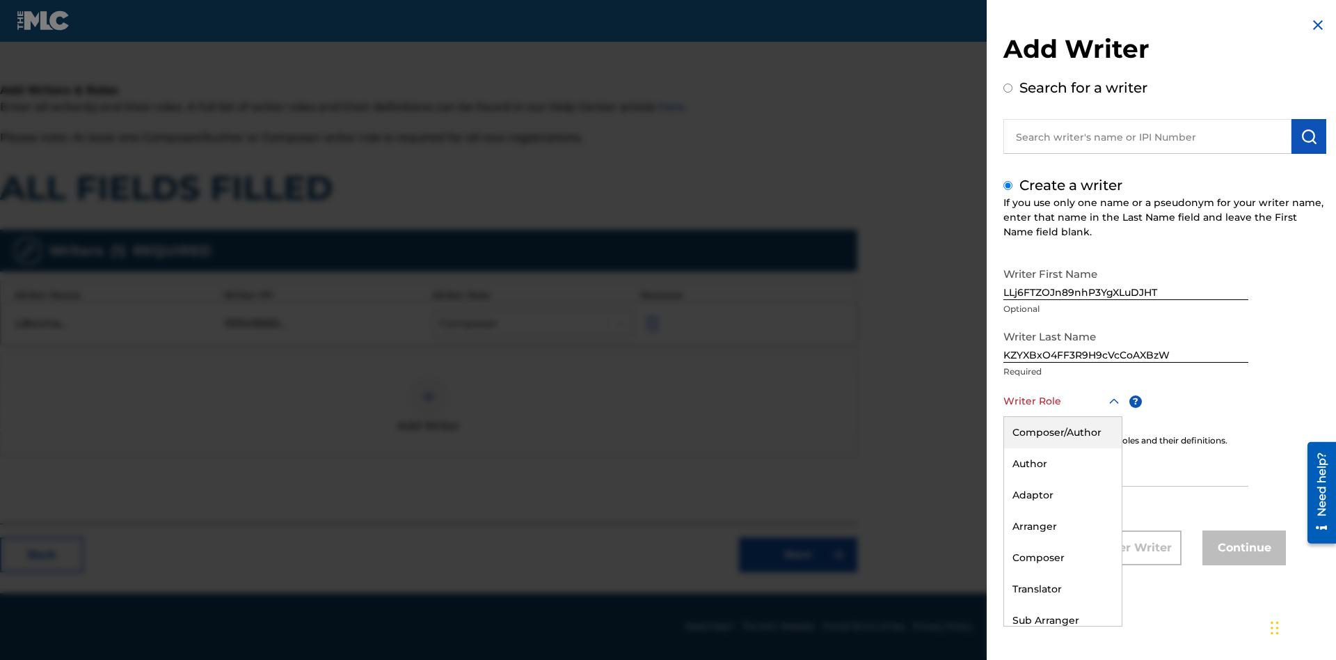 The height and width of the screenshot is (660, 1336). Describe the element at coordinates (1309, 136) in the screenshot. I see `img: Search Works` at that location.